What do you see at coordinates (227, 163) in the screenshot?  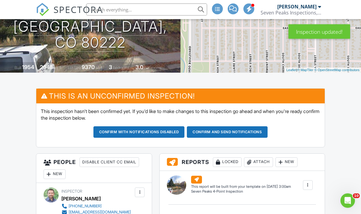 I see `div: Locked` at bounding box center [227, 163].